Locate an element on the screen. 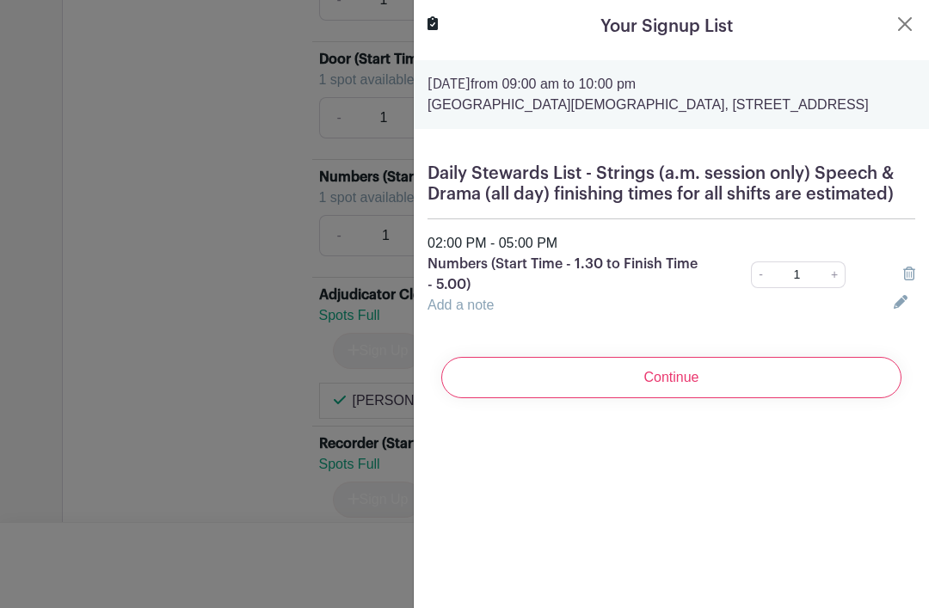 This screenshot has height=608, width=929. input: Continue is located at coordinates (671, 378).